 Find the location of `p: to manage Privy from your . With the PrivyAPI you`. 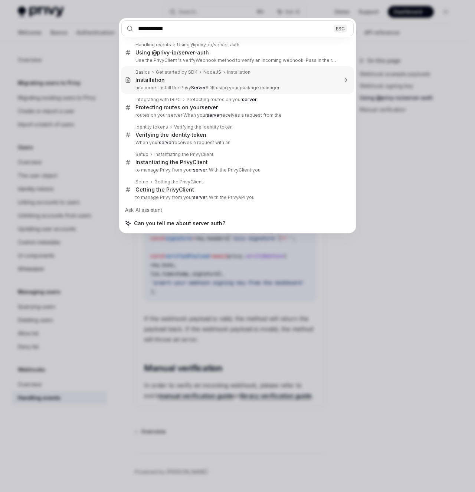

p: to manage Privy from your . With the PrivyAPI you is located at coordinates (237, 198).